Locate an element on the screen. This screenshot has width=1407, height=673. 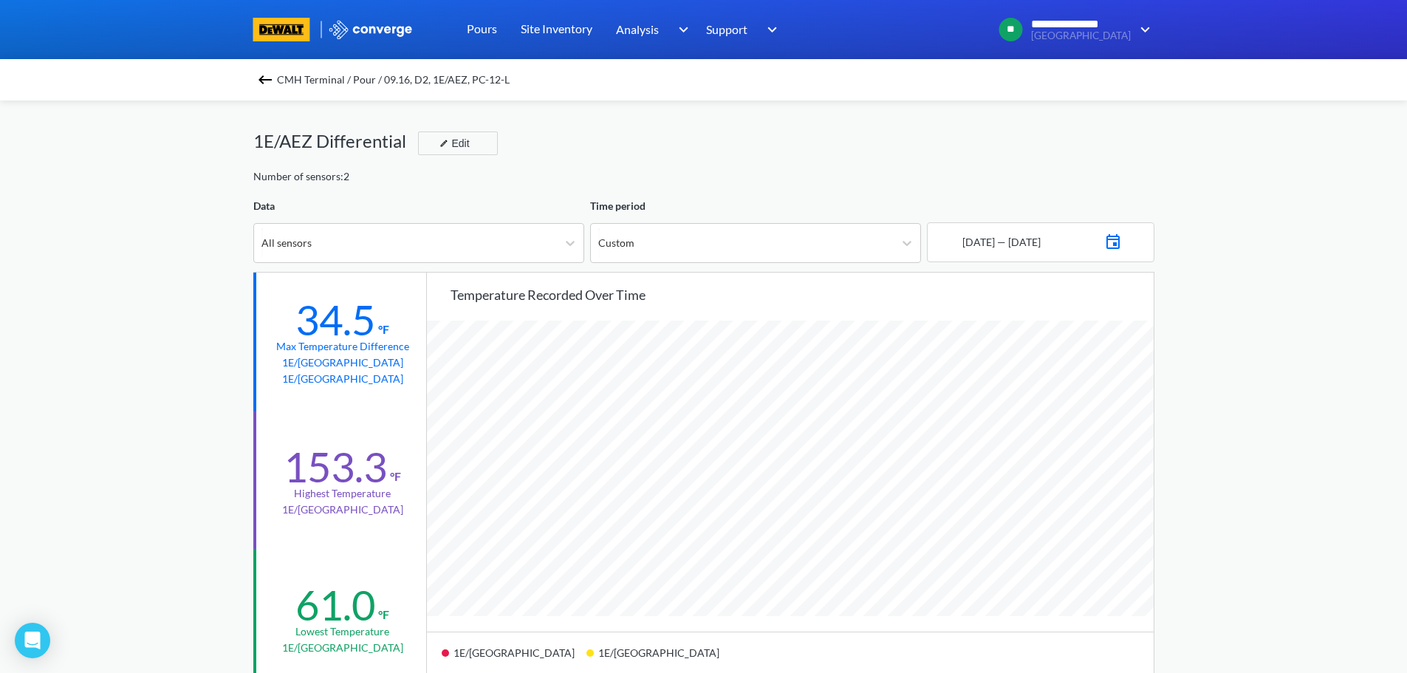
div: 153.3 is located at coordinates (335, 467).